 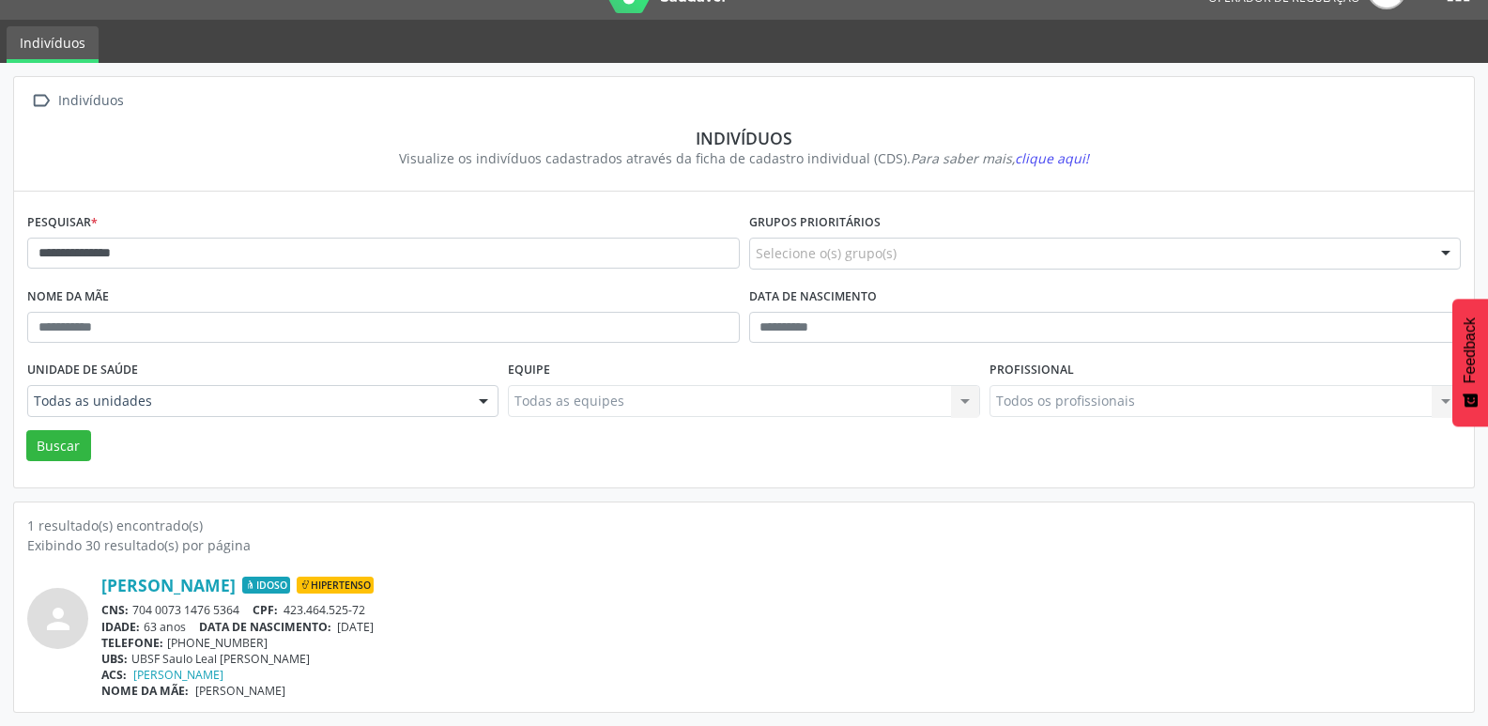 What do you see at coordinates (813, 297) in the screenshot?
I see `label: Data de nascimento` at bounding box center [813, 297].